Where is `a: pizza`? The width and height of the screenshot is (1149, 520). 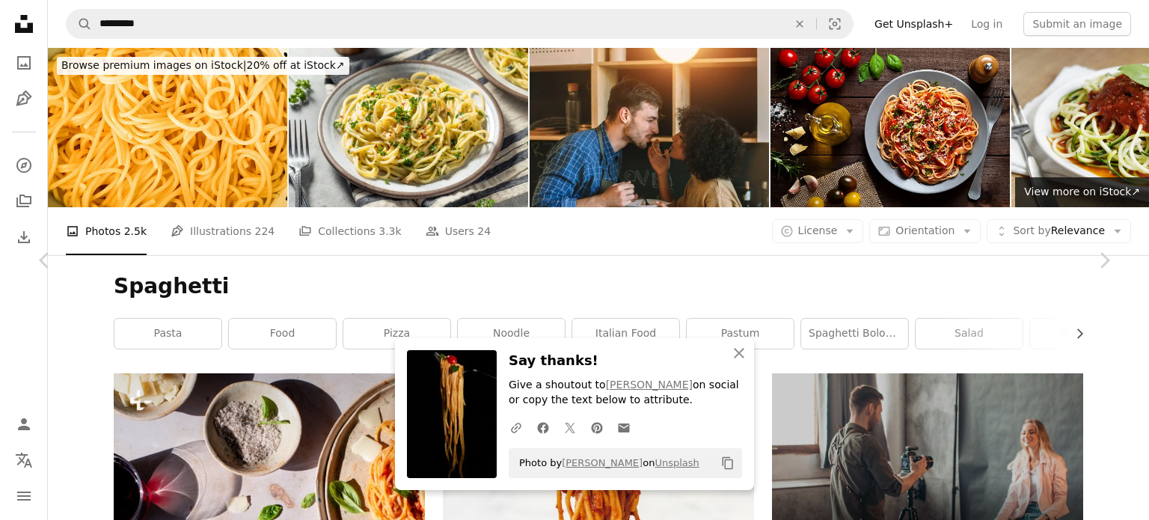 a: pizza is located at coordinates (397, 334).